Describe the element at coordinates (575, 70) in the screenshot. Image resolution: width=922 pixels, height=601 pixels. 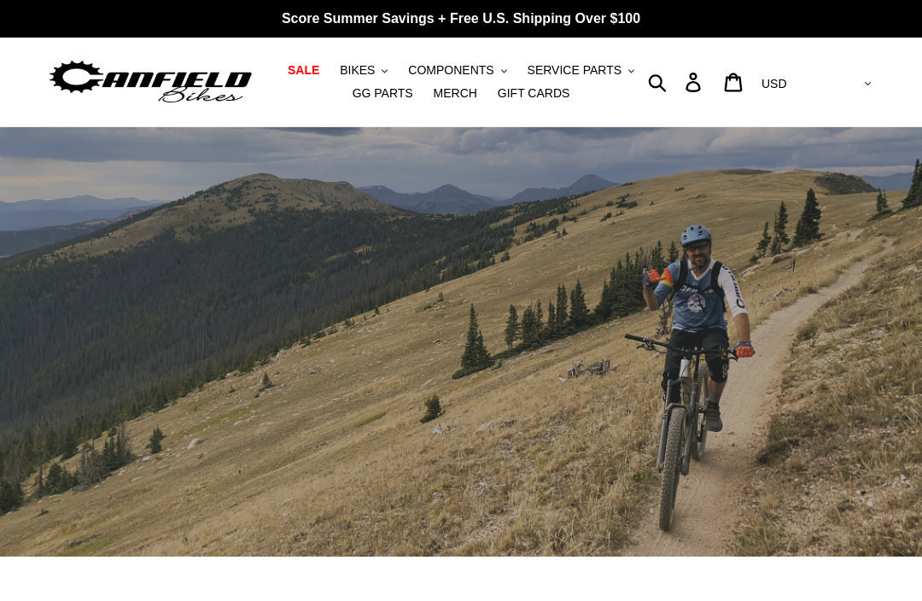
I see `span: SERVICE PARTS` at that location.